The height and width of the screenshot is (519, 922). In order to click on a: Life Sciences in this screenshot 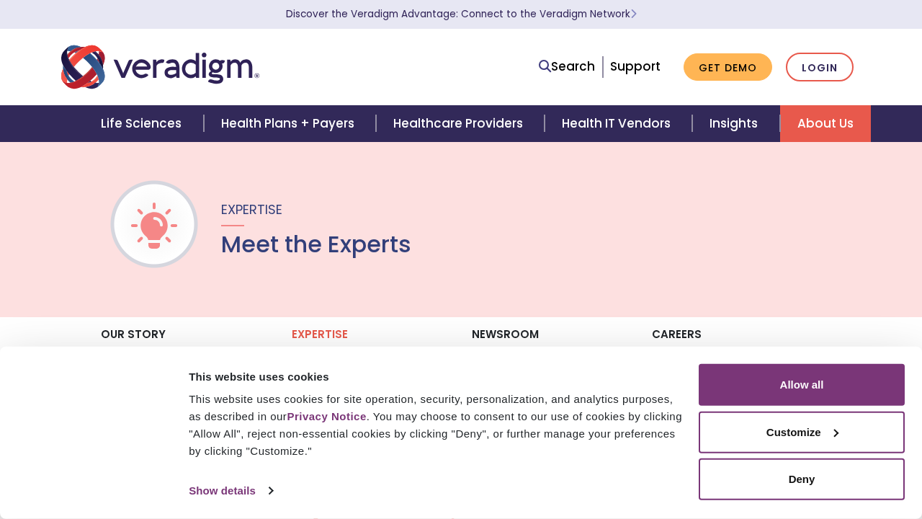, I will do `click(143, 123)`.